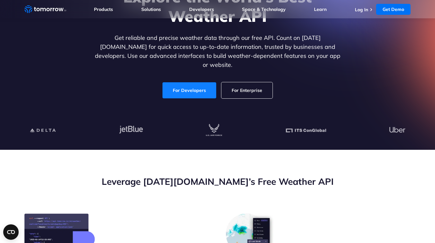 Image resolution: width=435 pixels, height=243 pixels. What do you see at coordinates (11, 232) in the screenshot?
I see `button: Open CMP widget` at bounding box center [11, 232].